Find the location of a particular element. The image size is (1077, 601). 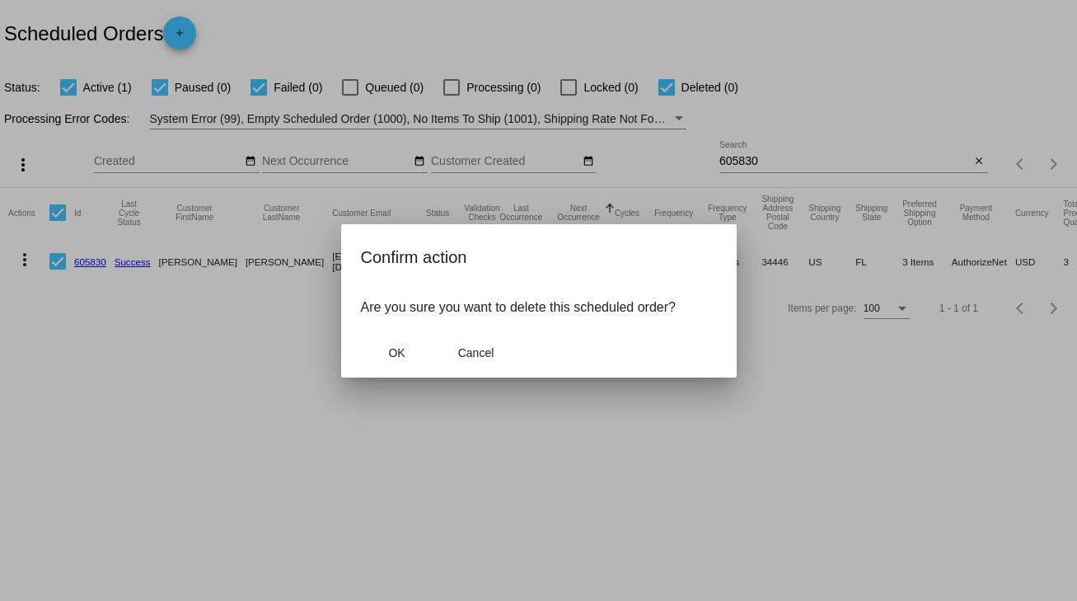

span: OK is located at coordinates (396, 353).